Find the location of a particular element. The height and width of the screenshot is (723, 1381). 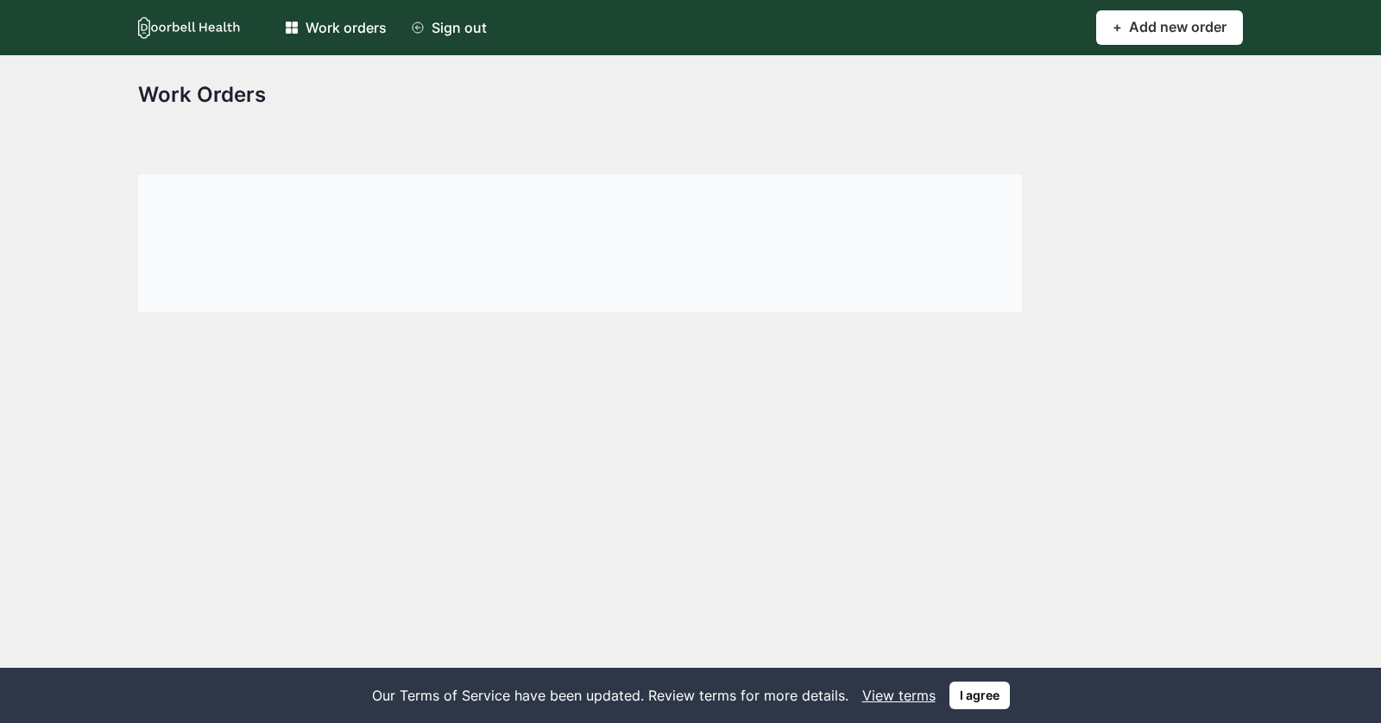

p: Add new order is located at coordinates (1178, 27).